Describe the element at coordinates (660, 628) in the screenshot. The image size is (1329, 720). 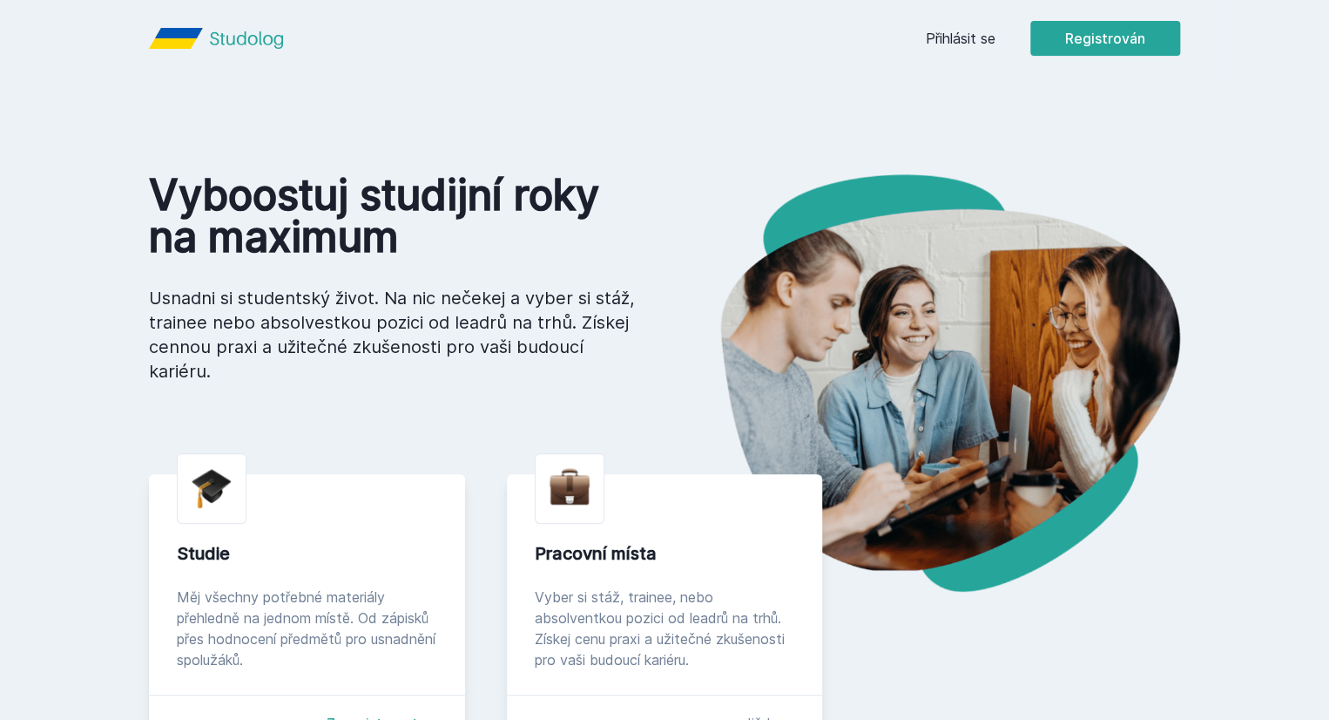
I see `font: Vyber si stáž, trainee, nebo absolventkou pozici od leadrů na trhů. Získej cenu praxi a užitečné ...` at that location.